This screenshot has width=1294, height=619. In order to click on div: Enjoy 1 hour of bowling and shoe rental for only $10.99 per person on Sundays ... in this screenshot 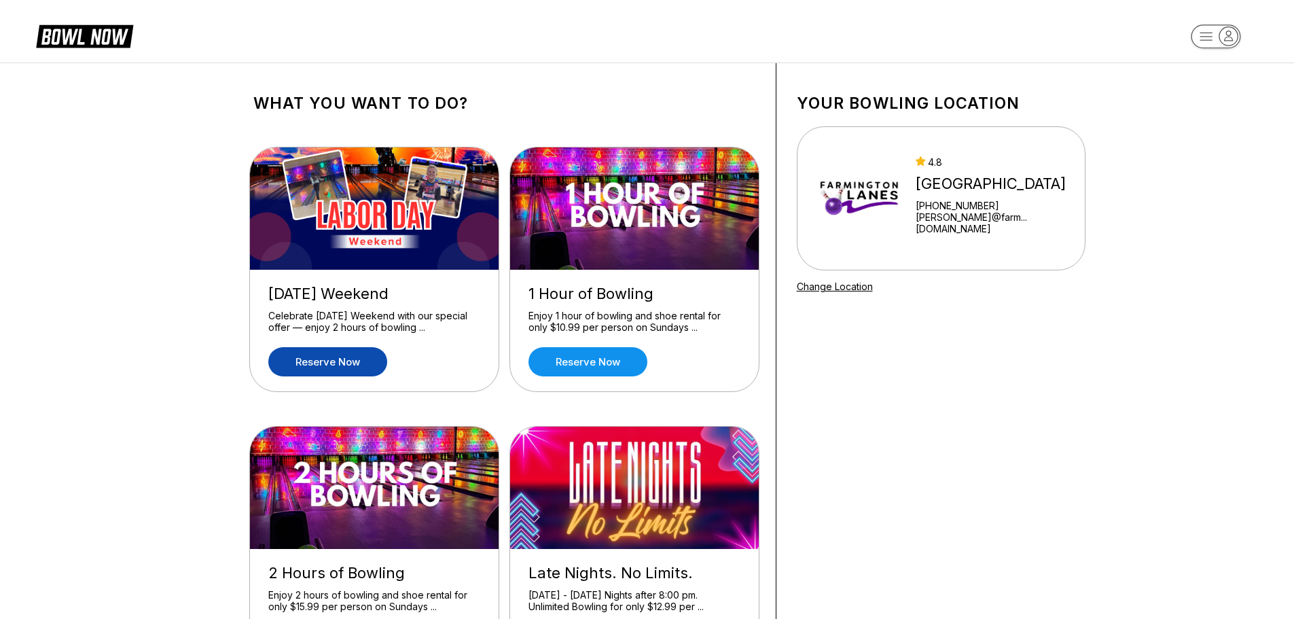, I will do `click(635, 321)`.